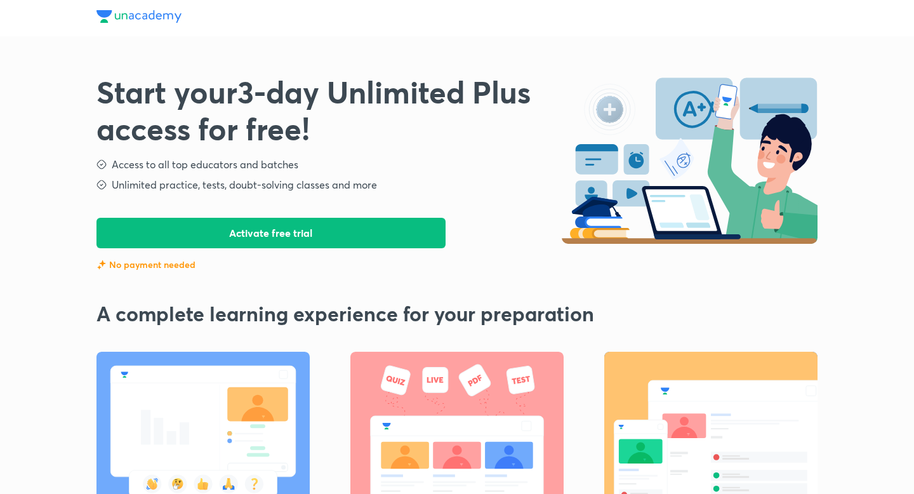  Describe the element at coordinates (139, 17) in the screenshot. I see `img: Unacademy` at that location.